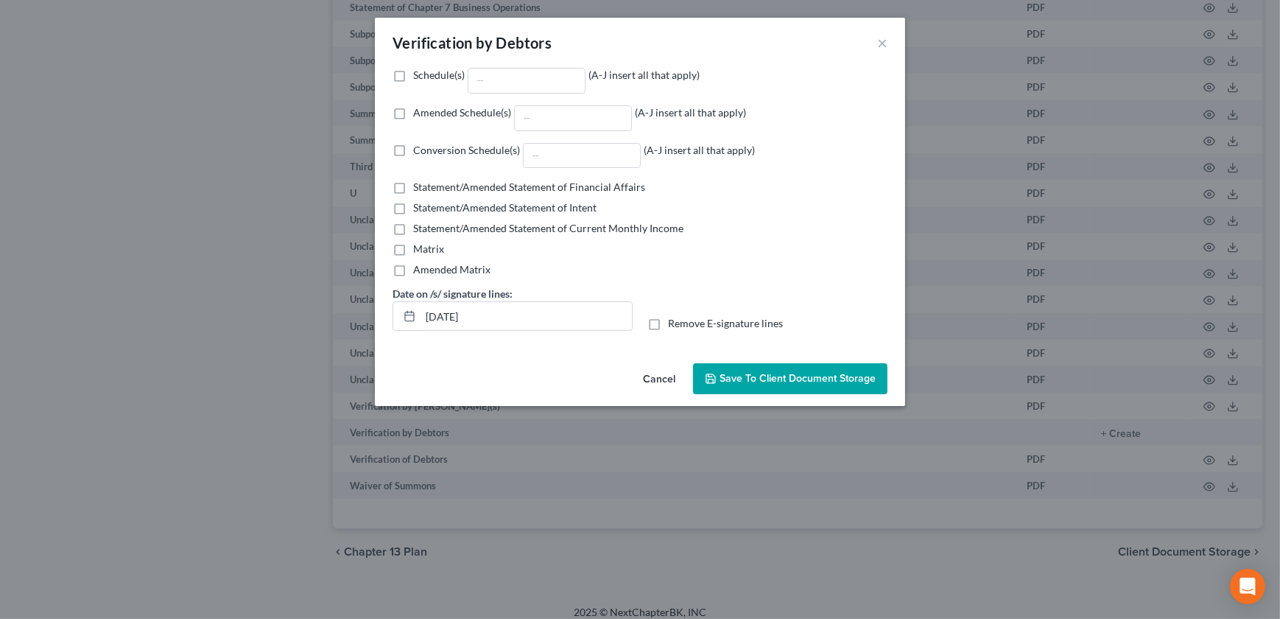  Describe the element at coordinates (452, 293) in the screenshot. I see `label: Date on /s/ signature lines:` at that location.